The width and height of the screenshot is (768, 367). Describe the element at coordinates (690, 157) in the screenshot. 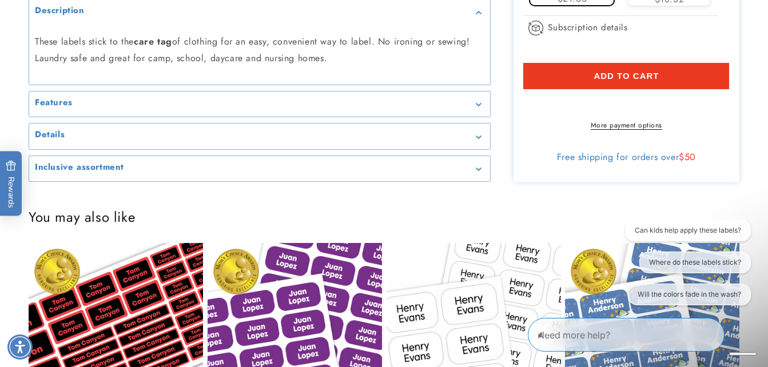

I see `span: 50` at that location.